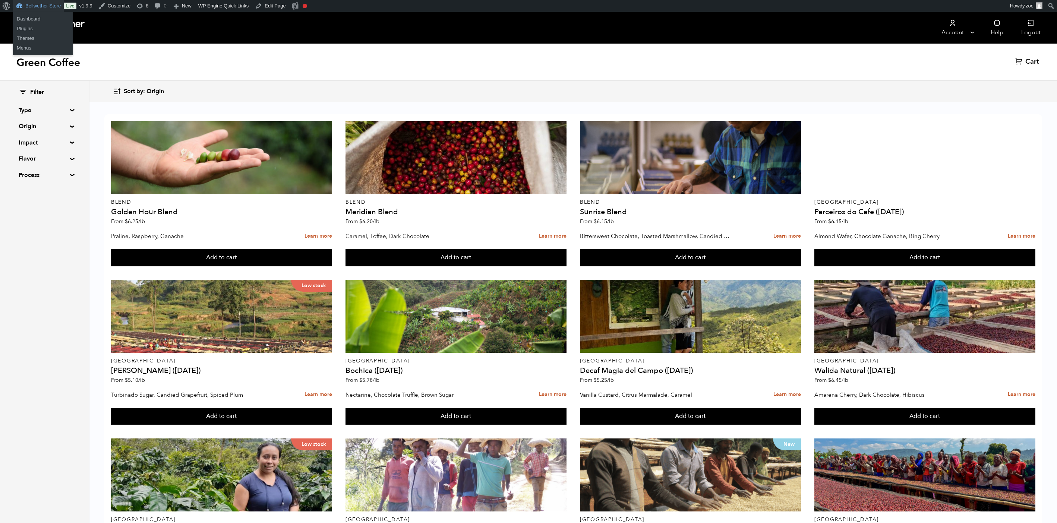 The height and width of the screenshot is (523, 1057). I want to click on a: Cart, so click(1028, 62).